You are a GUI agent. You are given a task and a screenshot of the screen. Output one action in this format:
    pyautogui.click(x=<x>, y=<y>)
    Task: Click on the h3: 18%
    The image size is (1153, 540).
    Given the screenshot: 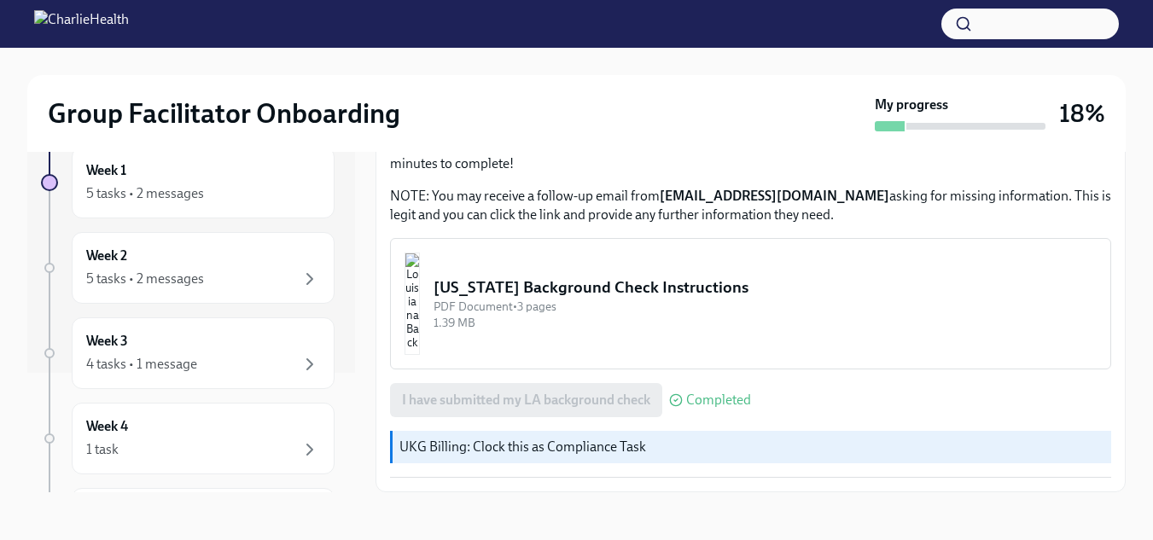 What is the action you would take?
    pyautogui.click(x=1082, y=114)
    